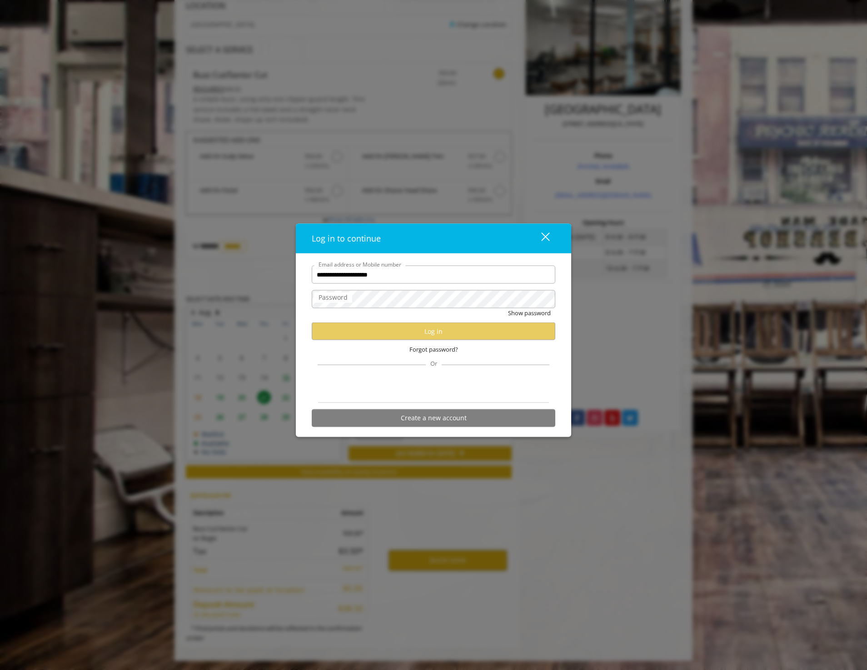 The image size is (867, 670). I want to click on input: Password, so click(434, 299).